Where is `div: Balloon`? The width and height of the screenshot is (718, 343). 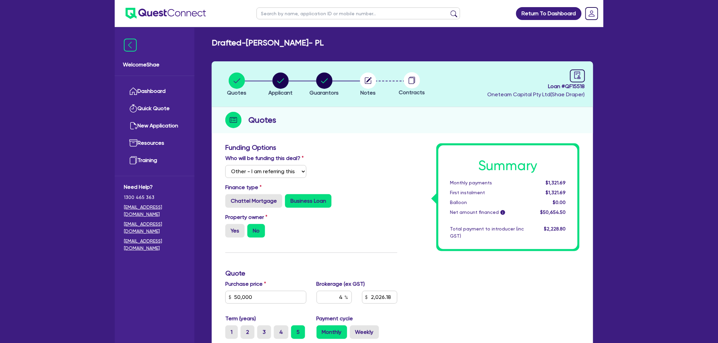
div: Balloon is located at coordinates (487, 202).